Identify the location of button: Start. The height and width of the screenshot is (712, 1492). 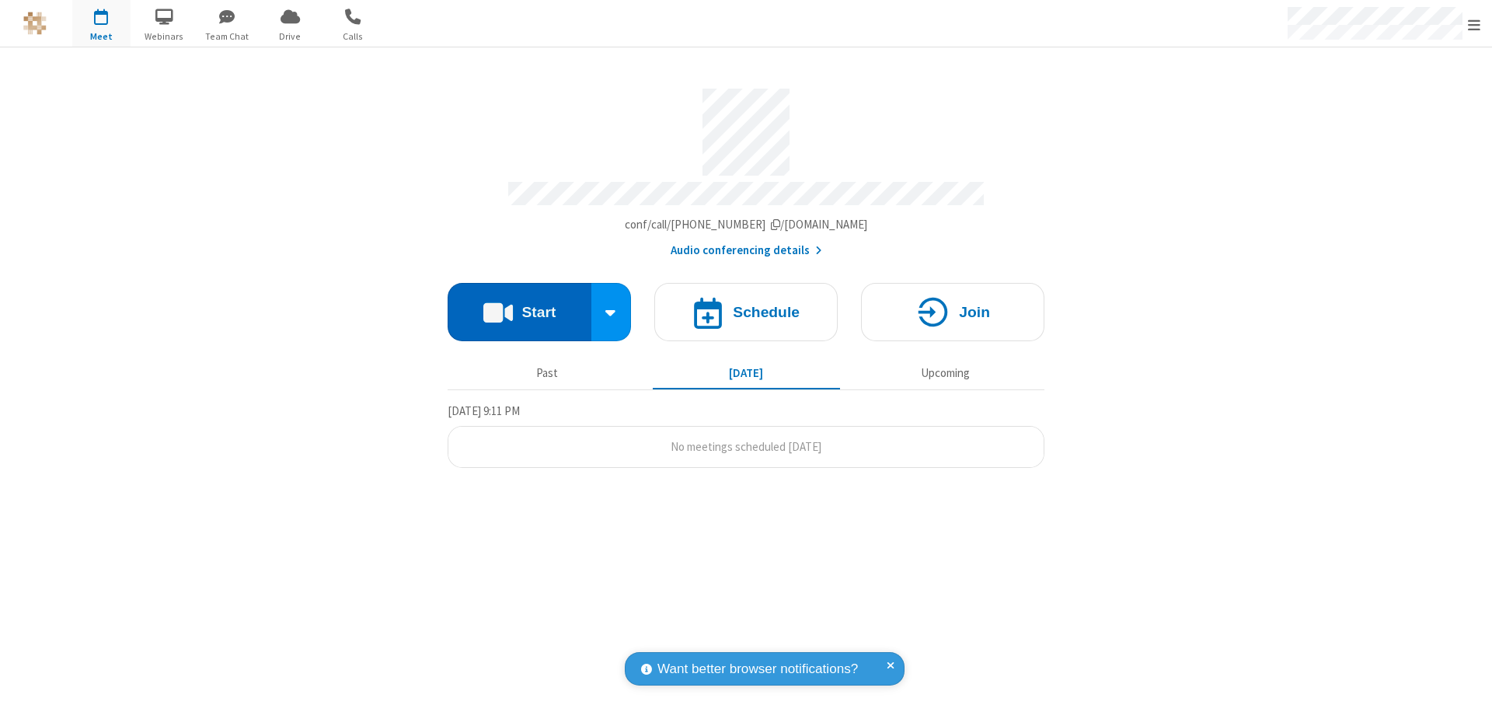
(519, 312).